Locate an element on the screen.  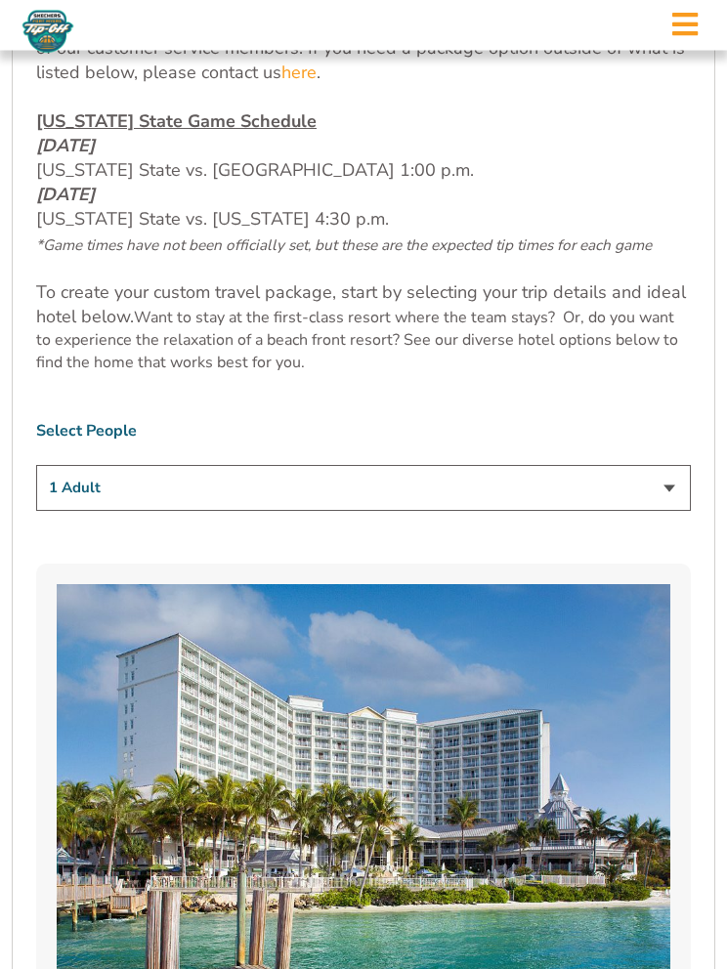
p: Want to stay at the first-class resort where the team stays? Or, do you want to experience the re... is located at coordinates (363, 327).